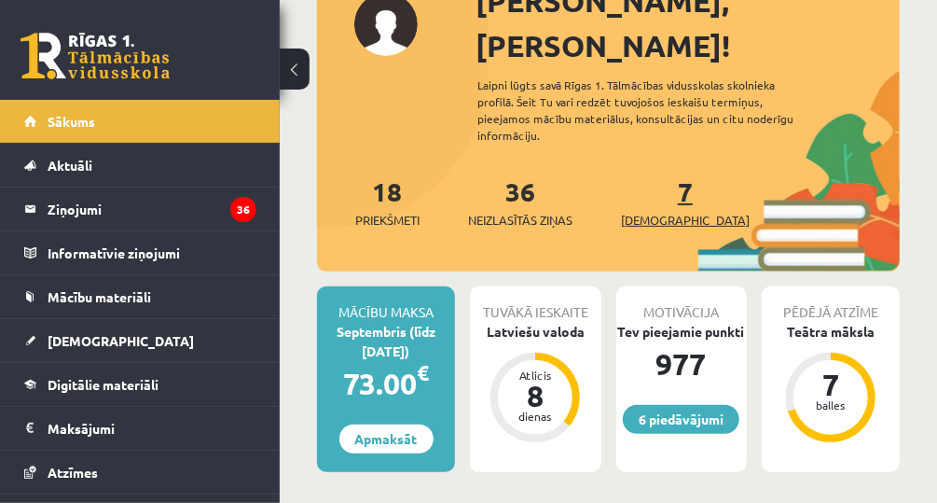 This screenshot has height=503, width=937. Describe the element at coordinates (152, 428) in the screenshot. I see `legend: Maksājumi` at that location.